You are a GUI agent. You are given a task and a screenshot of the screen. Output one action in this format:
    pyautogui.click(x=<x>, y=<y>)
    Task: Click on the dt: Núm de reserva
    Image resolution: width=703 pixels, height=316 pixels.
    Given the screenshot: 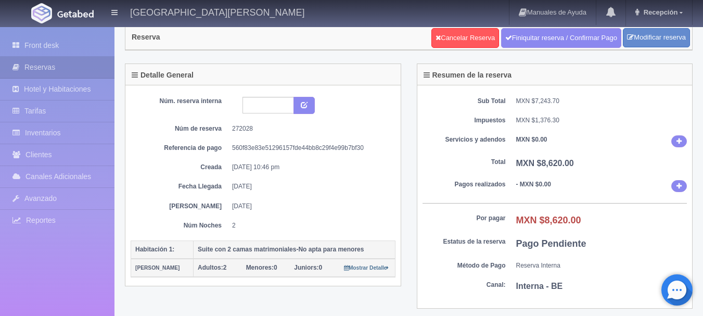 What is the action you would take?
    pyautogui.click(x=180, y=128)
    